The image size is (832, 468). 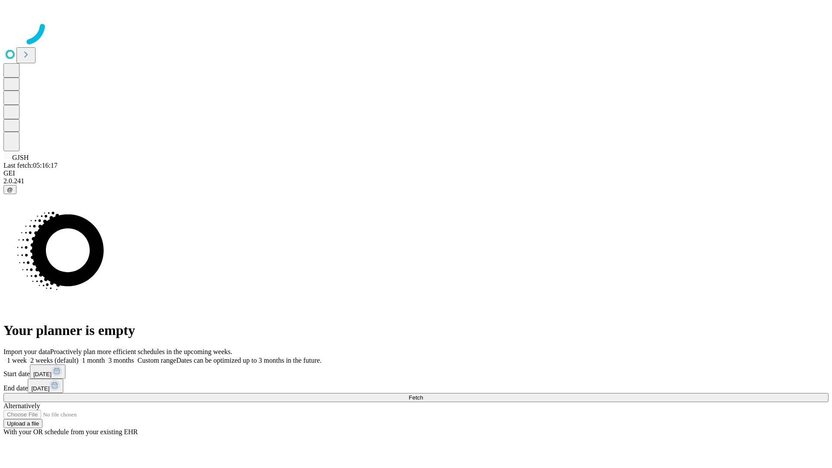 What do you see at coordinates (20, 157) in the screenshot?
I see `span: GJSH` at bounding box center [20, 157].